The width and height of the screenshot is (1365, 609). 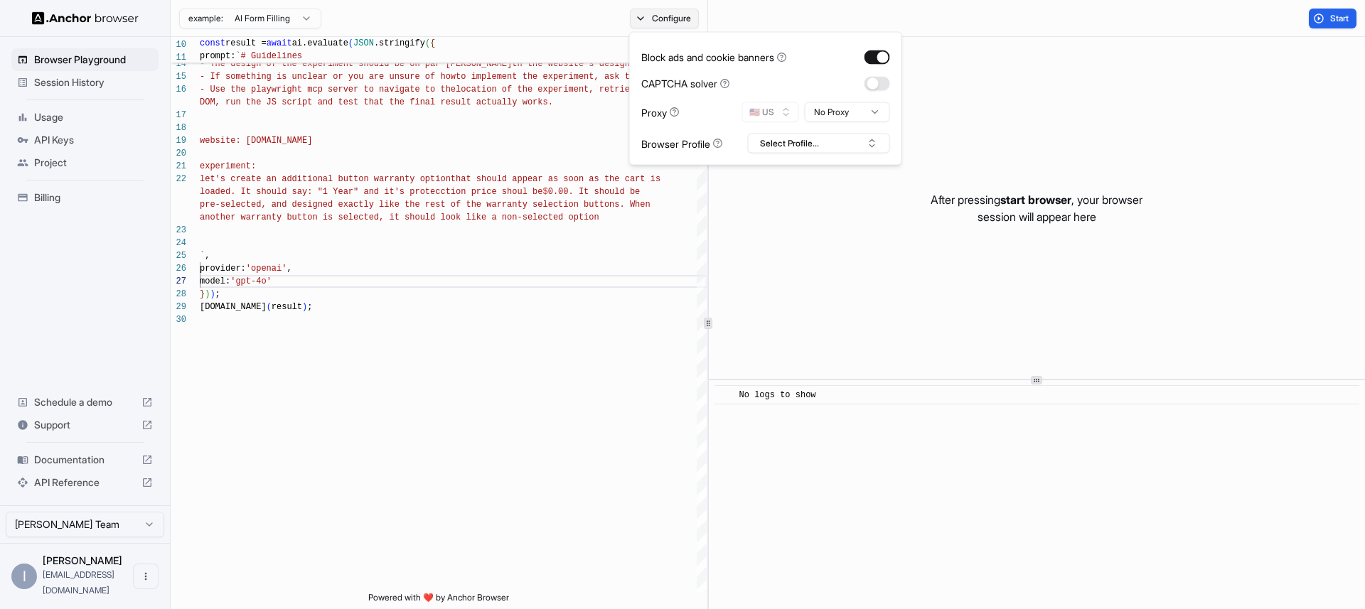 I want to click on span: model:, so click(x=215, y=282).